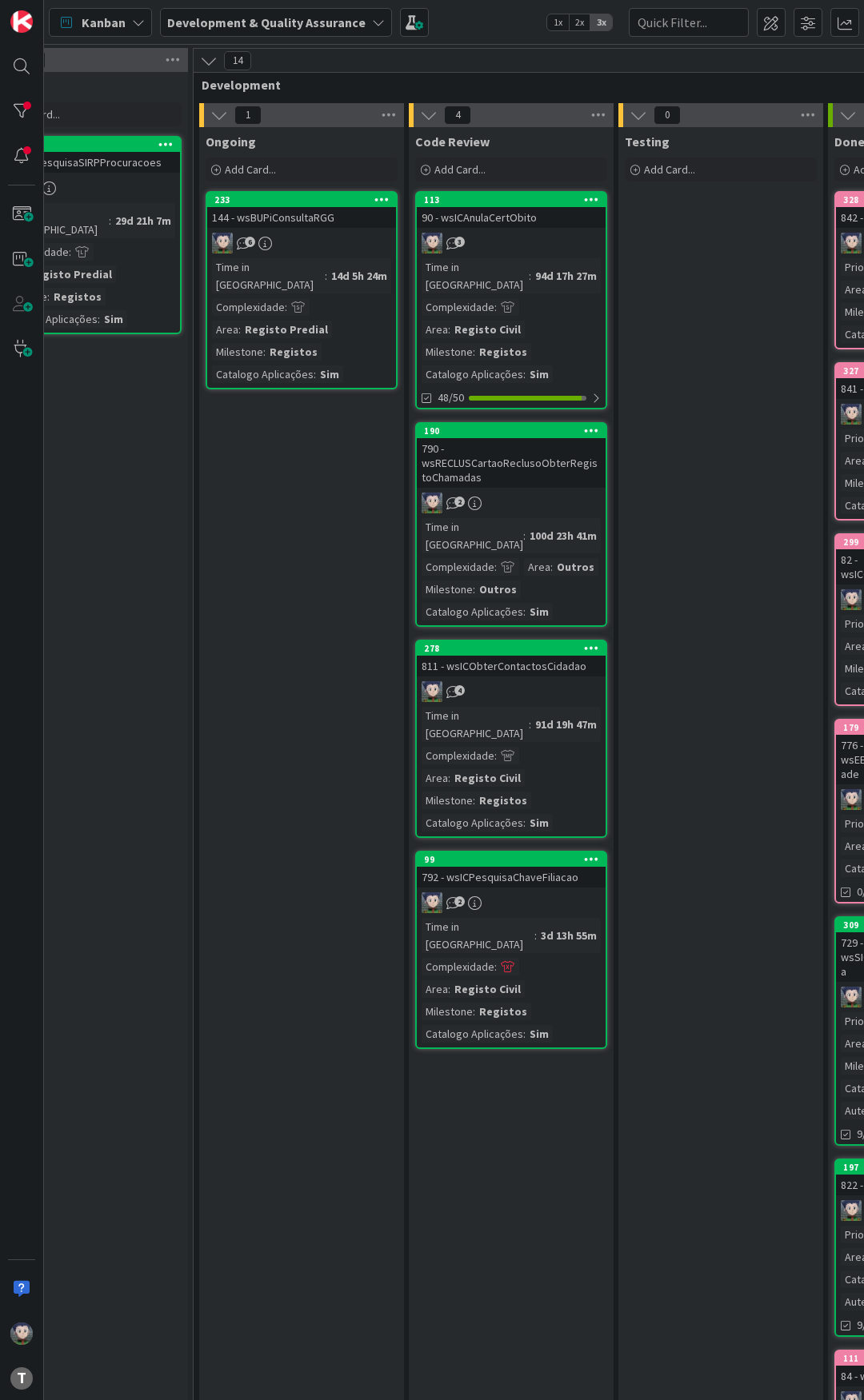 The width and height of the screenshot is (864, 1400). What do you see at coordinates (689, 22) in the screenshot?
I see `input: Quick Filter...` at bounding box center [689, 22].